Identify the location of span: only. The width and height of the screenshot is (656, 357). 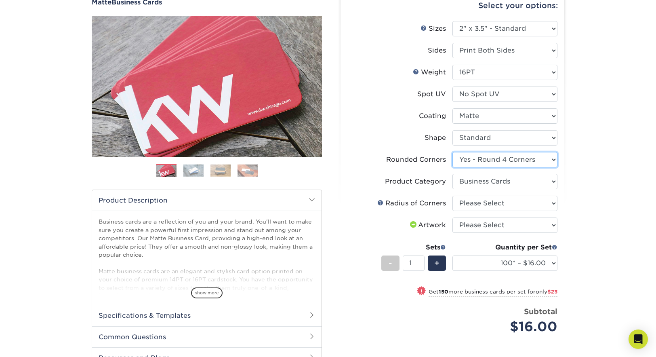
(546, 291).